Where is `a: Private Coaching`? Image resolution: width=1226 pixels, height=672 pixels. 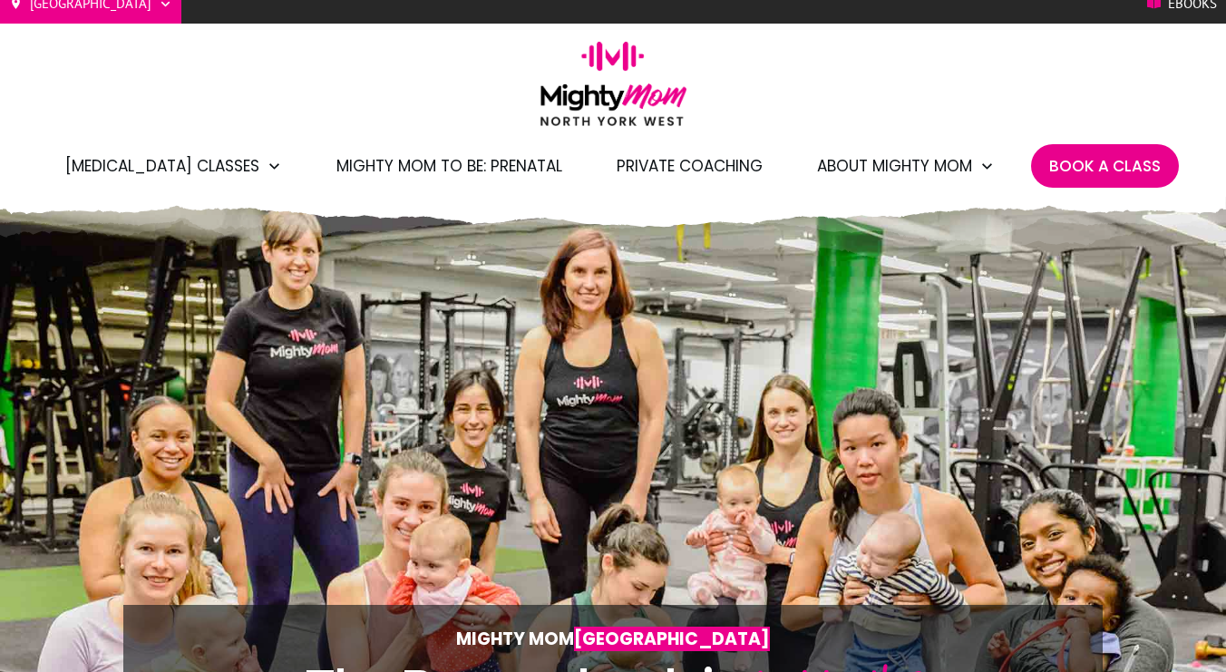
a: Private Coaching is located at coordinates (689, 166).